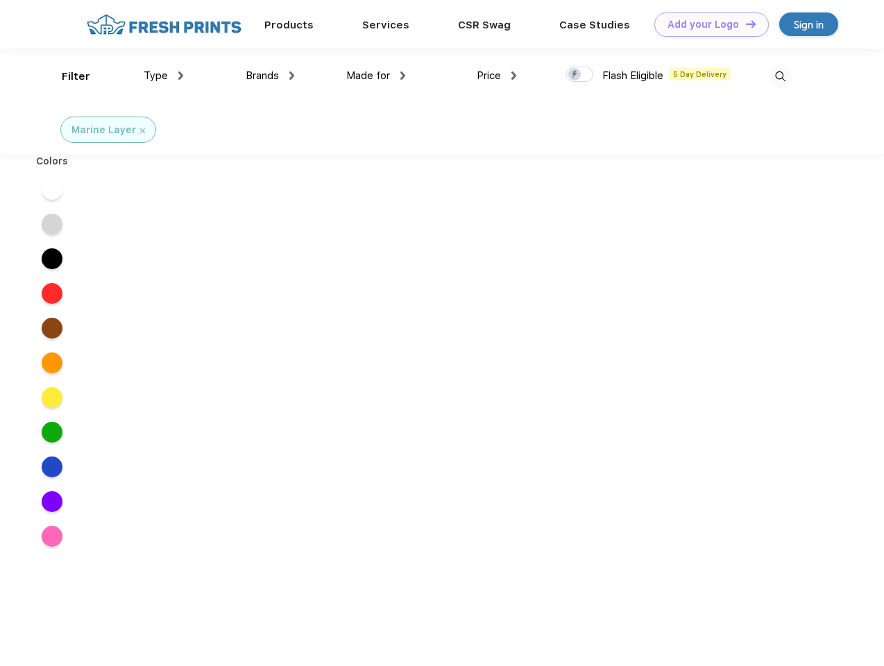 This screenshot has width=884, height=666. What do you see at coordinates (262, 76) in the screenshot?
I see `span: Brands` at bounding box center [262, 76].